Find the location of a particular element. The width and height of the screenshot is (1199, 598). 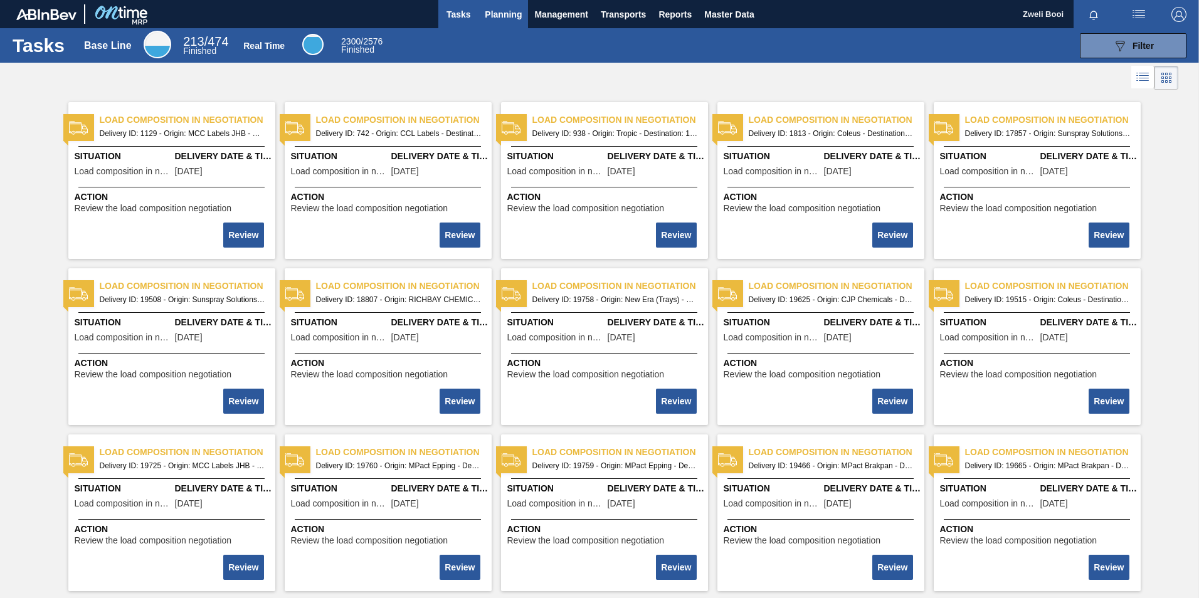

div: Complete task: 2290080 is located at coordinates (245, 568).